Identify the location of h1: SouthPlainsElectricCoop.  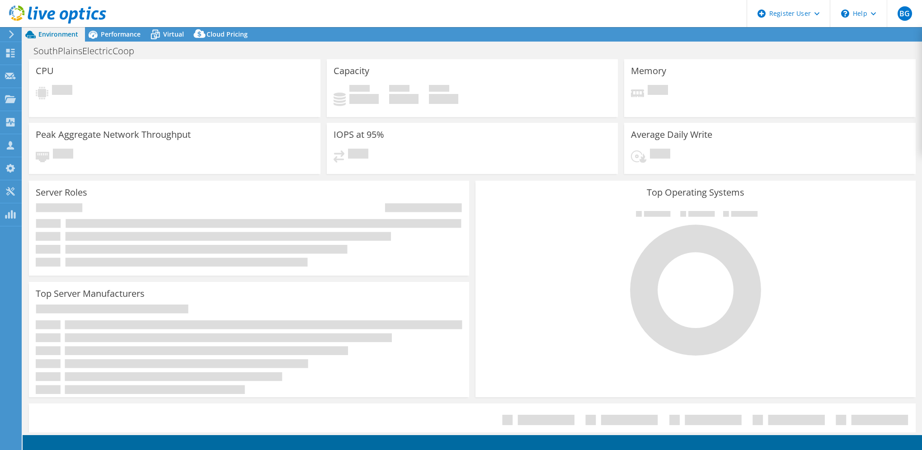
(89, 51).